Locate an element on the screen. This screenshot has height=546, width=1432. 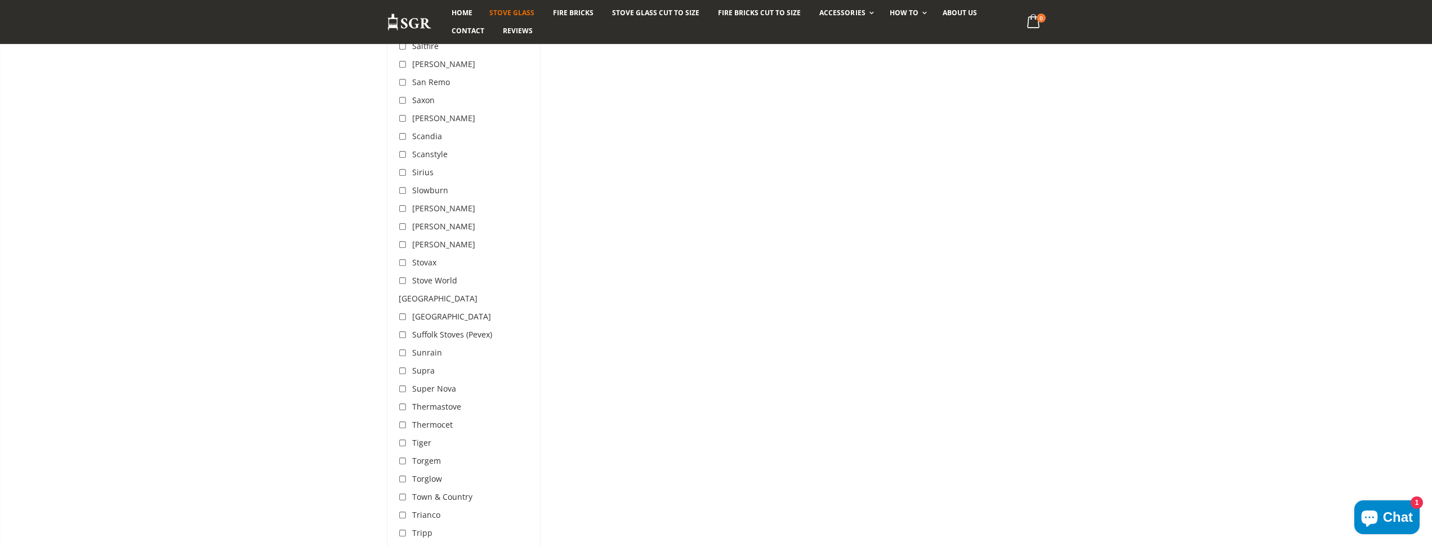
span: Suffolk Stoves (Pevex) is located at coordinates (452, 334).